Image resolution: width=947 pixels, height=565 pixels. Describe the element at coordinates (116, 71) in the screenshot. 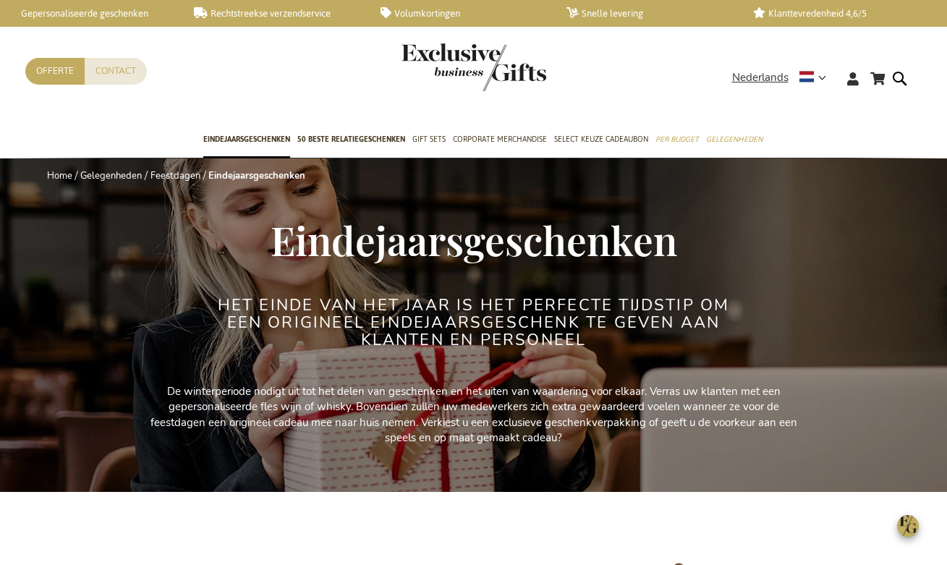

I see `a: Contact` at that location.